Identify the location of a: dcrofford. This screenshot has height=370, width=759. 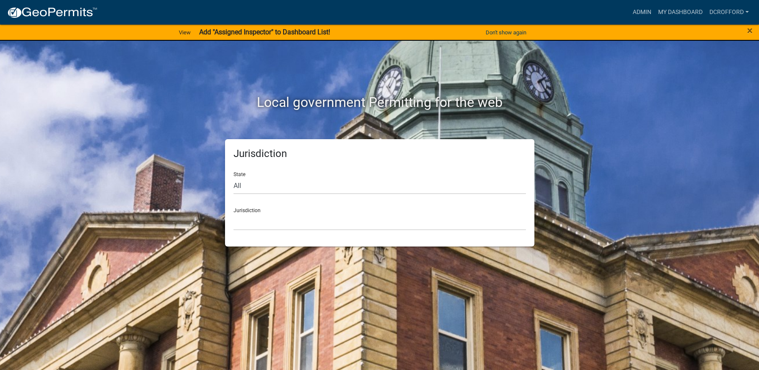
(729, 12).